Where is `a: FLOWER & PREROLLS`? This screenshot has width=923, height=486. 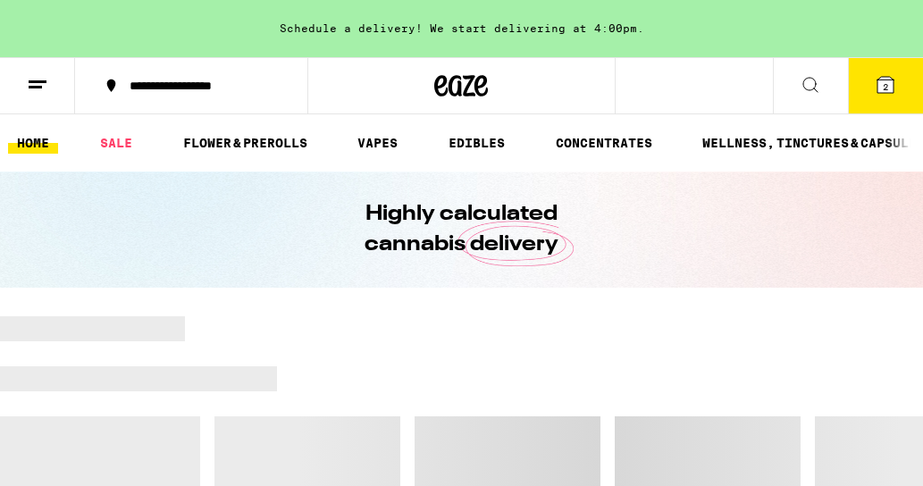 a: FLOWER & PREROLLS is located at coordinates (245, 143).